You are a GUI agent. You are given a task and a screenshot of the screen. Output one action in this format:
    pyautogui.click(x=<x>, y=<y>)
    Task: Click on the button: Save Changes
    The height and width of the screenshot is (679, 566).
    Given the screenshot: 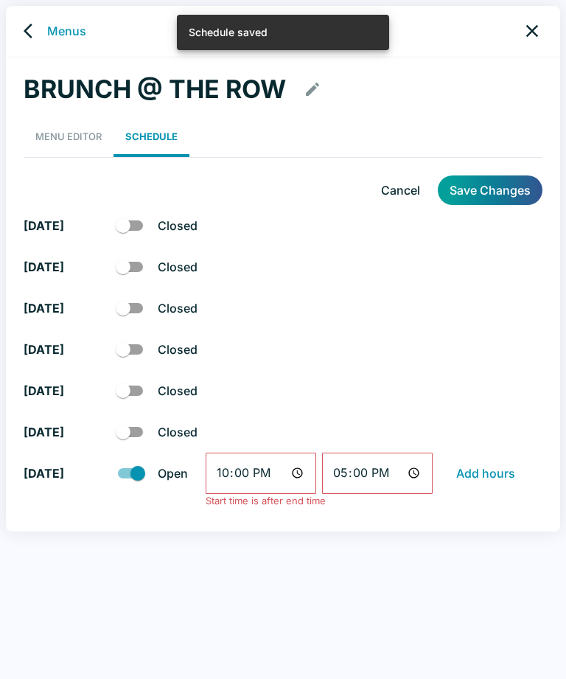 What is the action you would take?
    pyautogui.click(x=490, y=190)
    